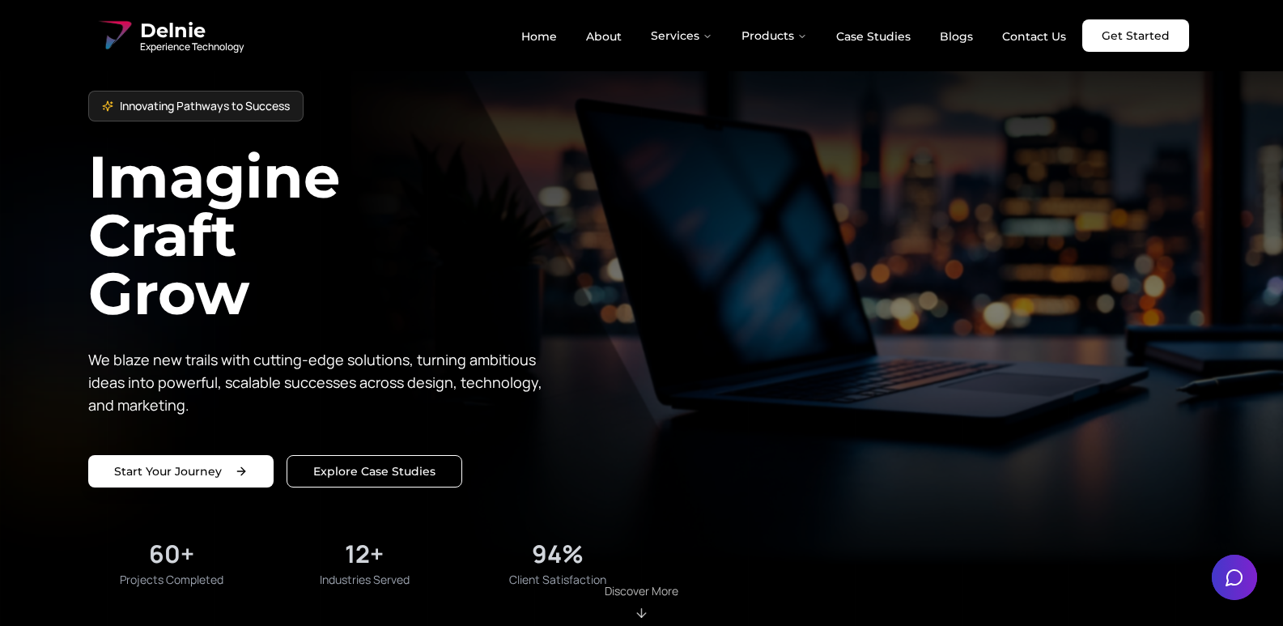 This screenshot has width=1283, height=626. What do you see at coordinates (558, 554) in the screenshot?
I see `div: 94%` at bounding box center [558, 554].